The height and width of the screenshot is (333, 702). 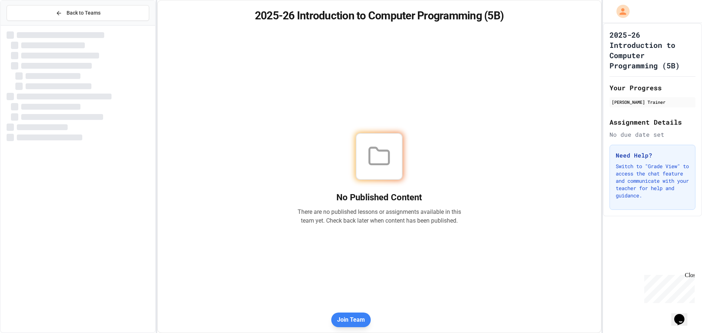 I want to click on h2: Your Progress, so click(x=652, y=88).